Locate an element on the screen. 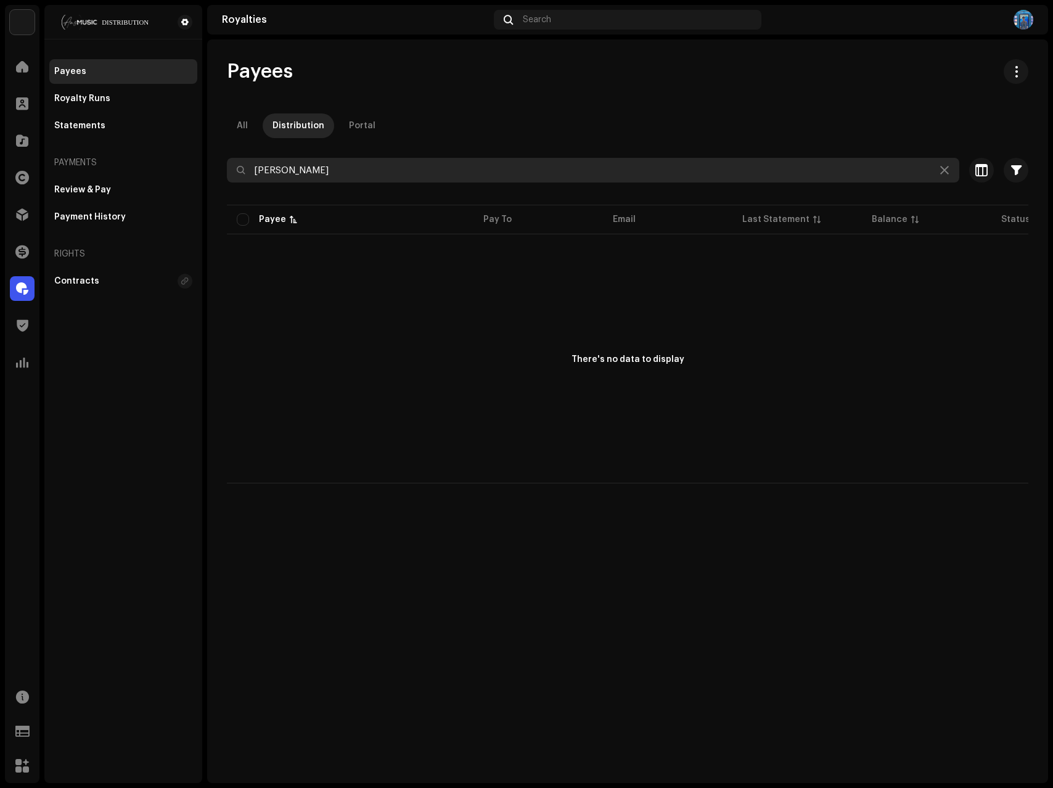 Image resolution: width=1053 pixels, height=788 pixels. div: Portal is located at coordinates (362, 126).